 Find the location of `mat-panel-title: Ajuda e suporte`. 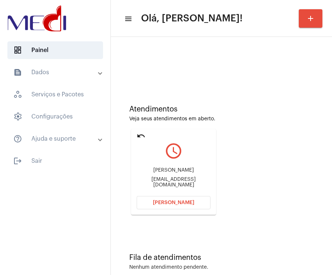

mat-panel-title: Ajuda e suporte is located at coordinates (56, 139).